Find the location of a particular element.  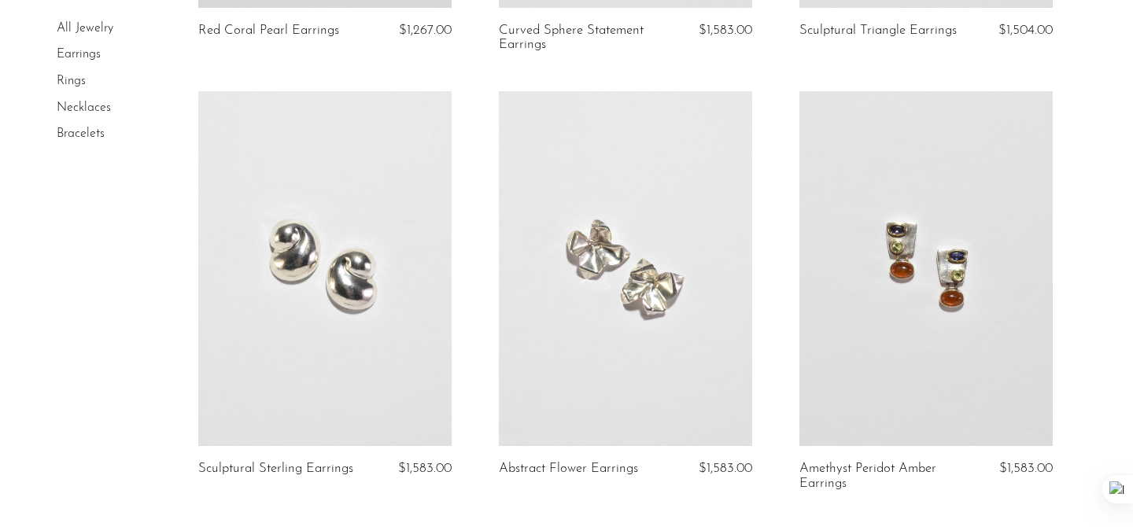

span: $1,267.00 is located at coordinates (425, 30).